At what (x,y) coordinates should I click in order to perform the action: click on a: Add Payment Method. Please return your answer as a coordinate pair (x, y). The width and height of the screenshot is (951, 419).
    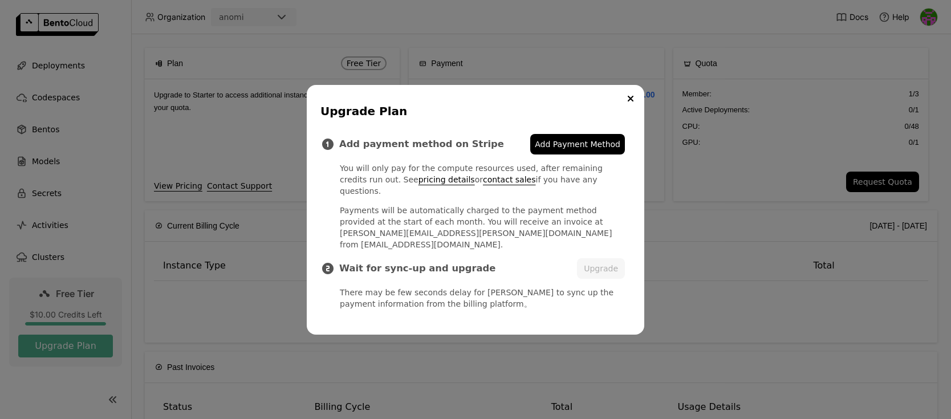
    Looking at the image, I should click on (577, 144).